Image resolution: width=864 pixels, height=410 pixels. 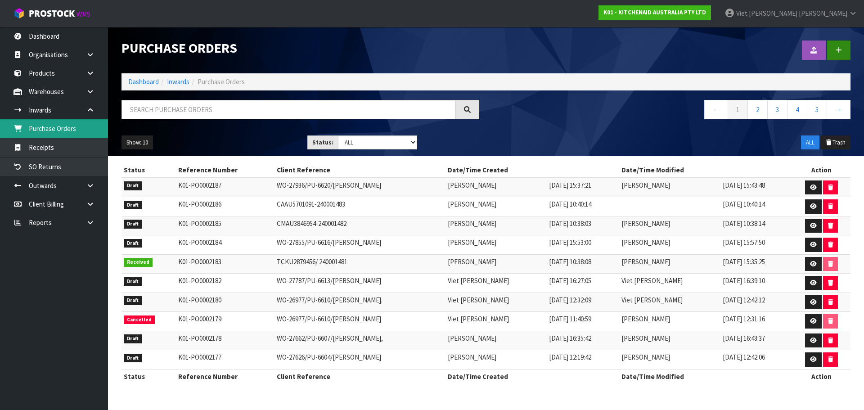 I want to click on a: K01 - KITCHENAID AUSTRALIA PTY LTD, so click(x=655, y=13).